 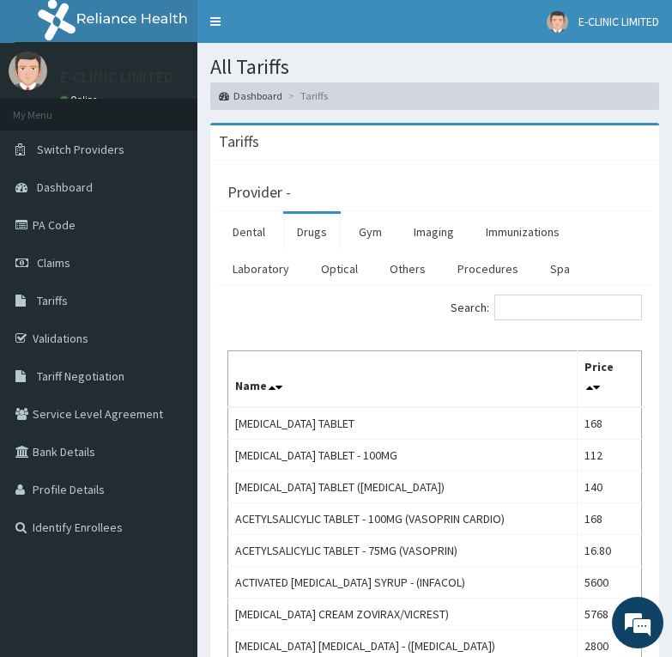 What do you see at coordinates (523, 232) in the screenshot?
I see `a: Immunizations` at bounding box center [523, 232].